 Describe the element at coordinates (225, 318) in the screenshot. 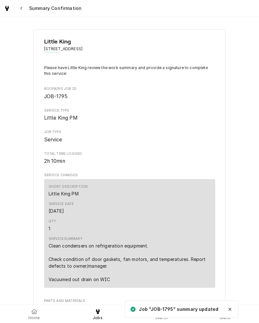

I see `span: Menu` at that location.